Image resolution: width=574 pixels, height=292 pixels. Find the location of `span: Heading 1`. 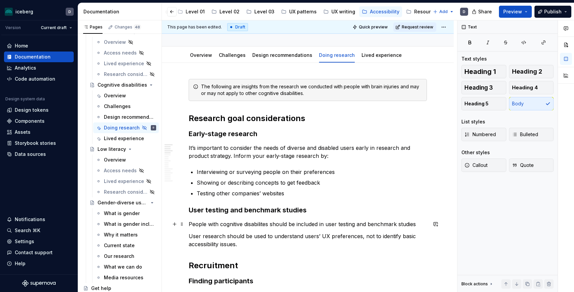

span: Heading 1 is located at coordinates (480, 72).